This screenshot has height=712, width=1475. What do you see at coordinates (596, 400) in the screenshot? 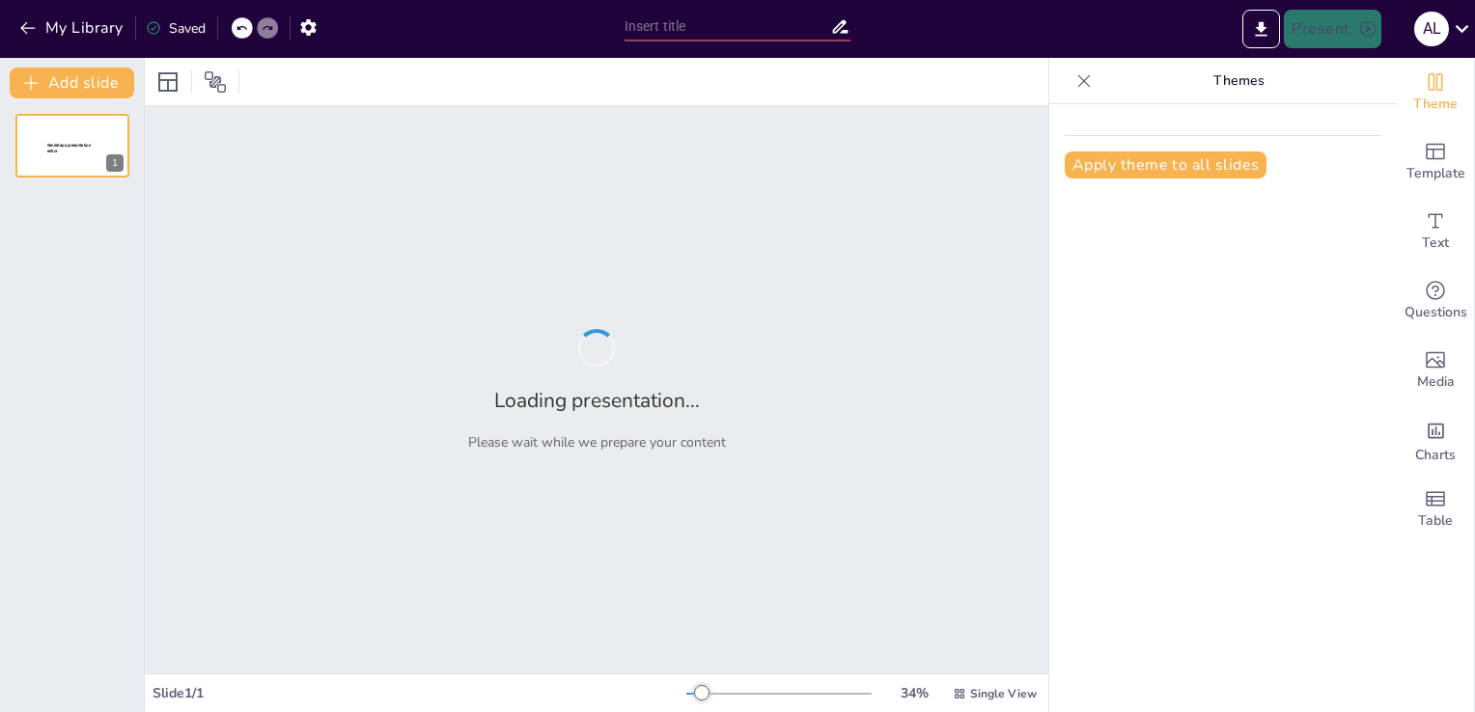
I see `h2: Loading presentation...` at bounding box center [596, 400].